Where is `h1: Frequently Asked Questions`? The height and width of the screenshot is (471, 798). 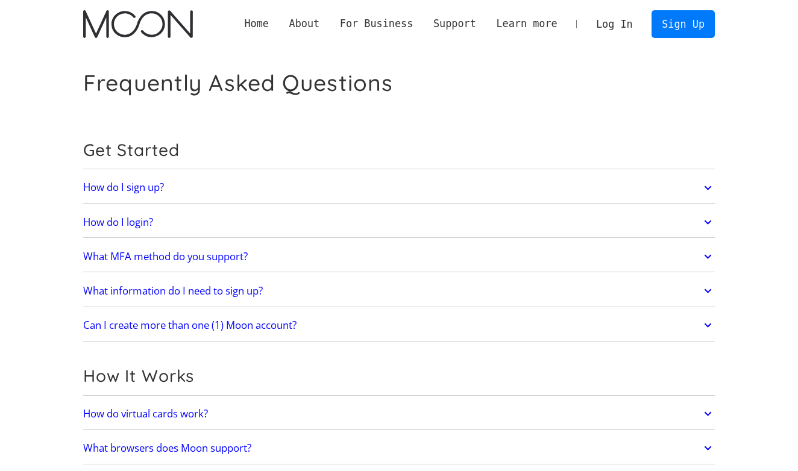
h1: Frequently Asked Questions is located at coordinates (238, 83).